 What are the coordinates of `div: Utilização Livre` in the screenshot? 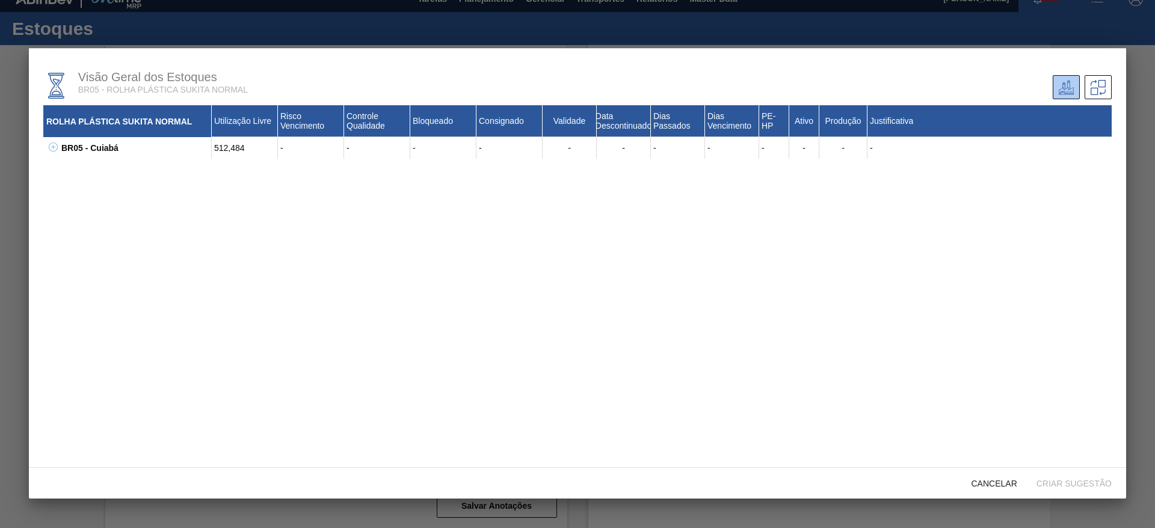 It's located at (245, 121).